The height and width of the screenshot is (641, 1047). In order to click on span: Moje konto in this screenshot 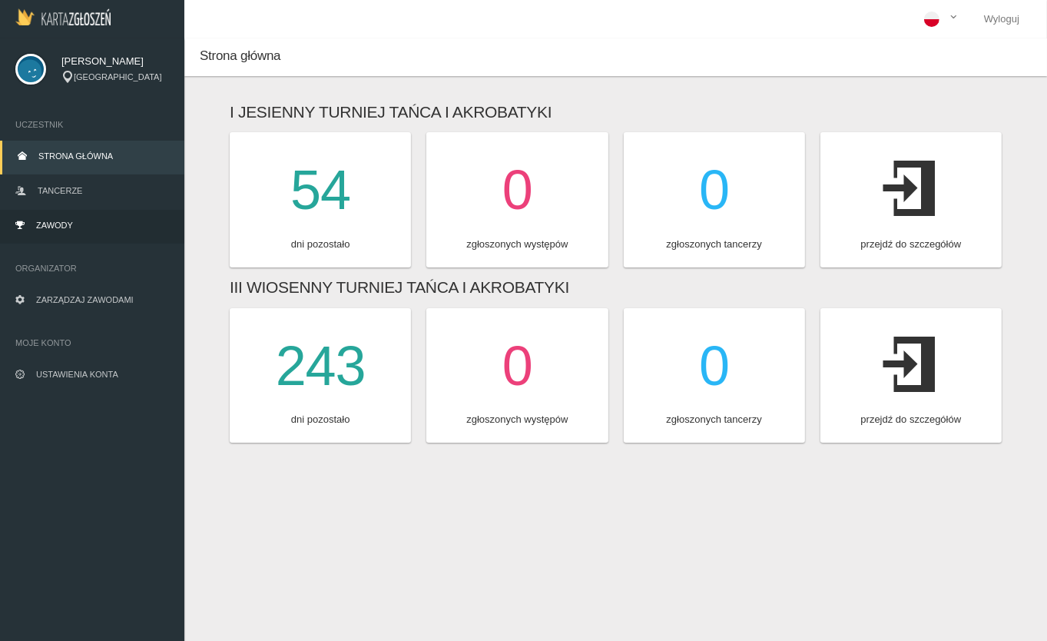, I will do `click(92, 343)`.